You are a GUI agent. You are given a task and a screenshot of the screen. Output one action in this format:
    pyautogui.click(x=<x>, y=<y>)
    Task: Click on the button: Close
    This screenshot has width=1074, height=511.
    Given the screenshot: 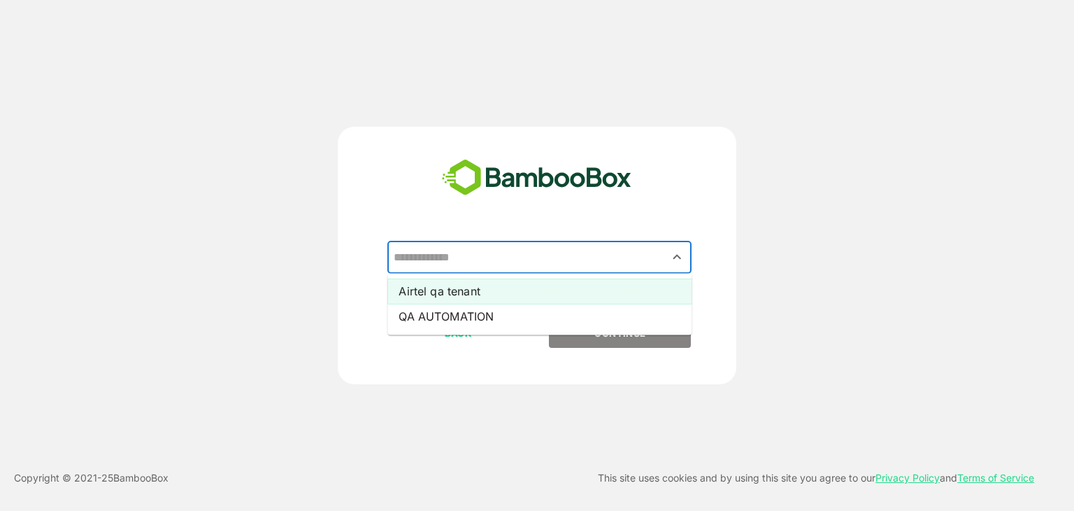 What is the action you would take?
    pyautogui.click(x=677, y=257)
    